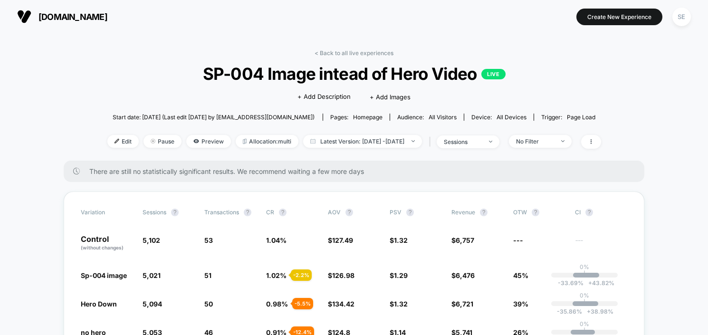  I want to click on span: 1.29, so click(401, 275).